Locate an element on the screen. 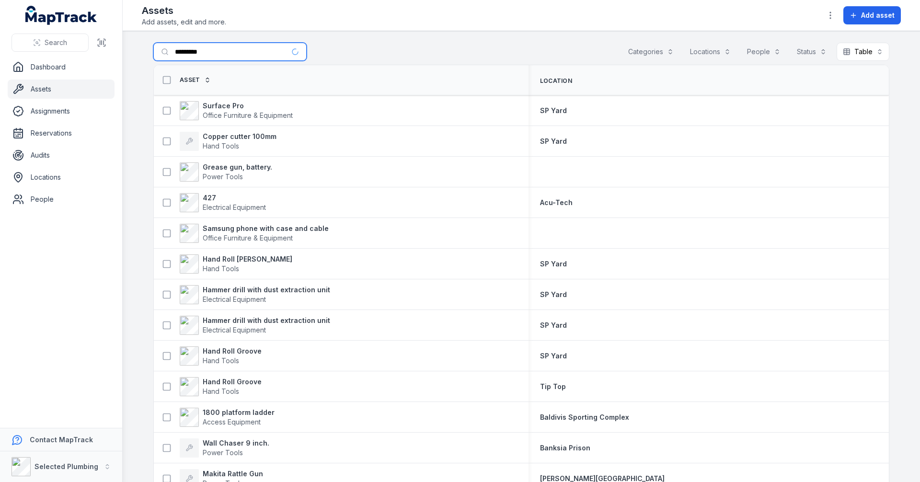 The width and height of the screenshot is (920, 482). span: Add asset is located at coordinates (878, 15).